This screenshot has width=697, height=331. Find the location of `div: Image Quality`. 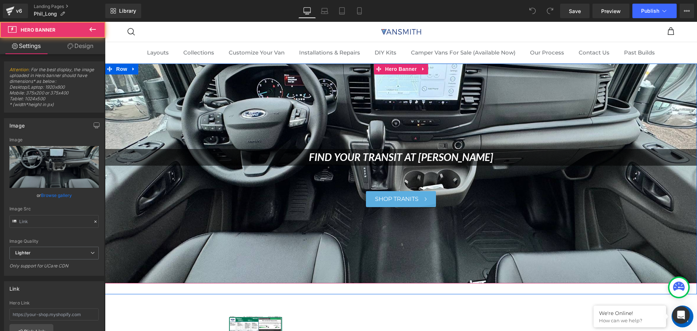

div: Image Quality is located at coordinates (54, 241).